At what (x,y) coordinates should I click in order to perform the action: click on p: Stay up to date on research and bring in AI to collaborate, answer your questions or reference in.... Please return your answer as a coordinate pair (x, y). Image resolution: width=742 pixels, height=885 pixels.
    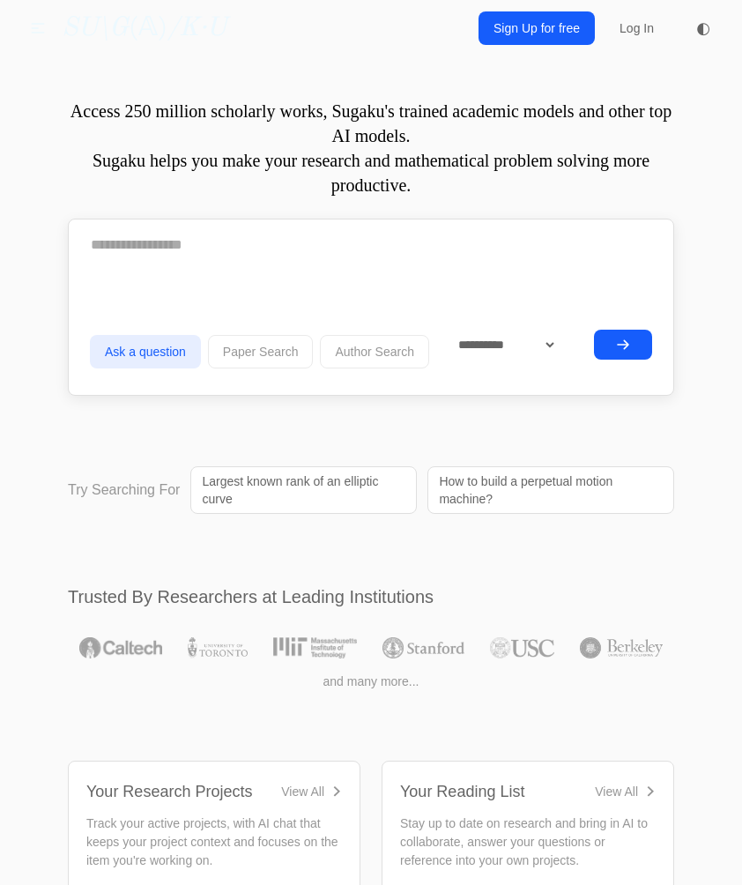
    Looking at the image, I should click on (528, 842).